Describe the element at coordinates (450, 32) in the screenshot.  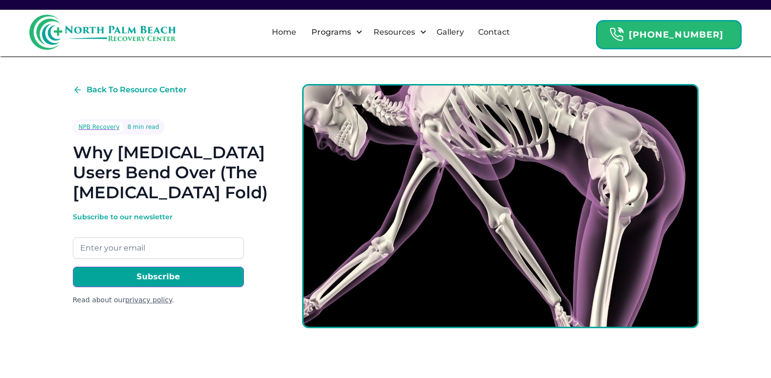
I see `a: Gallery` at that location.